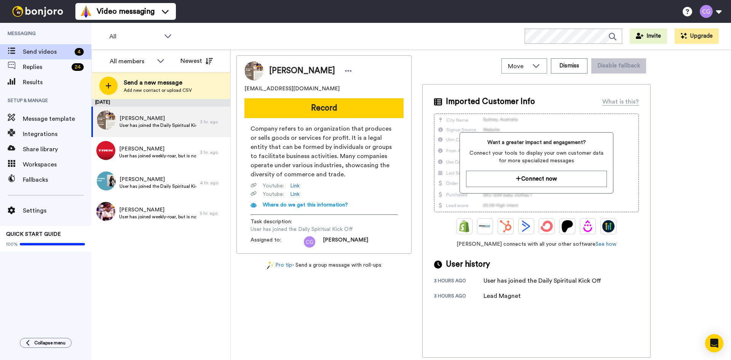 This screenshot has width=731, height=360. I want to click on button: Record, so click(324, 108).